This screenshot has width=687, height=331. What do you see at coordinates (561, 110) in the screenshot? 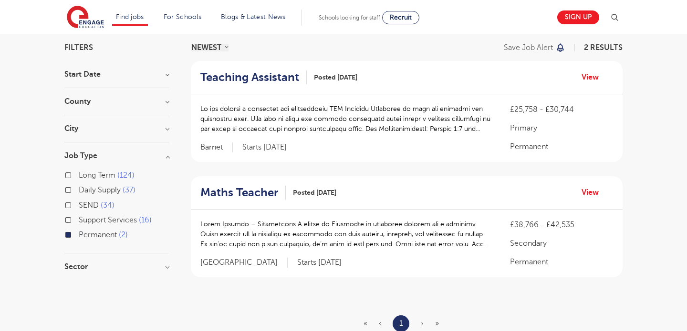
I see `p: £25,758 - £30,744` at bounding box center [561, 110].